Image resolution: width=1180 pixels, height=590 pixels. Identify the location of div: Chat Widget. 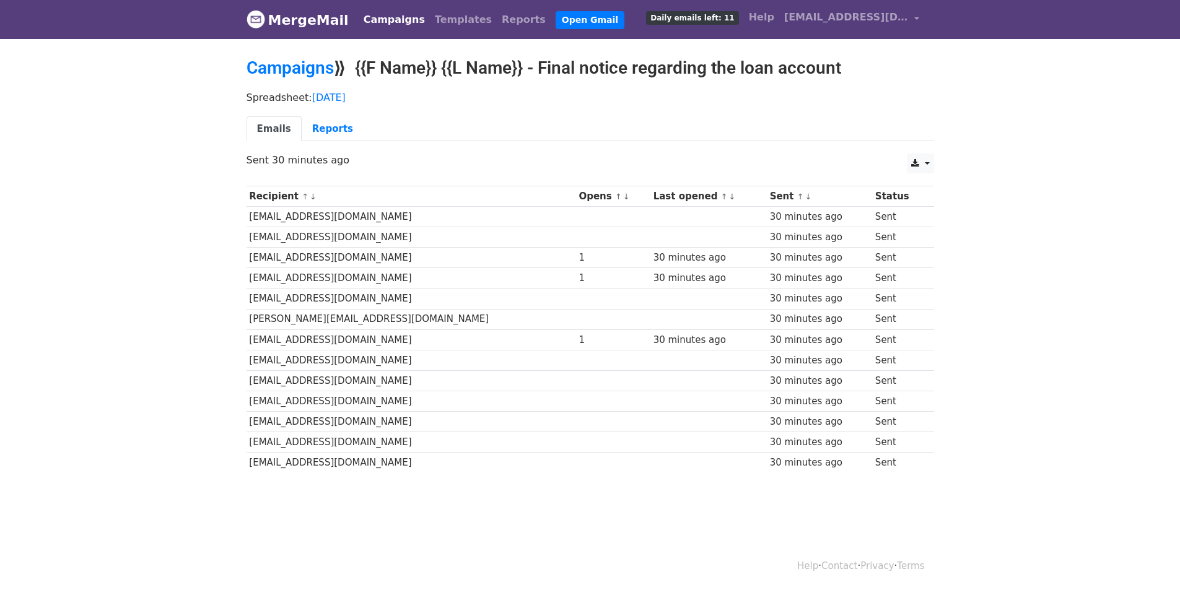
(1149, 561).